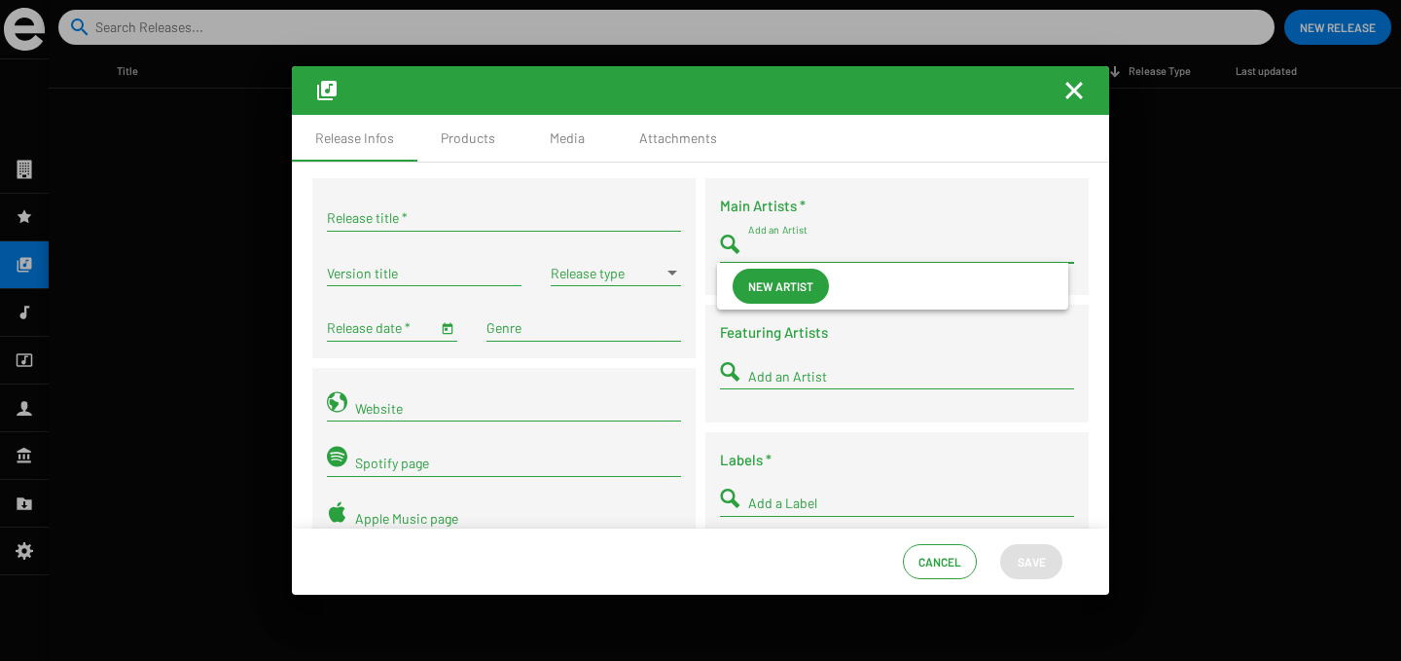  What do you see at coordinates (584, 328) in the screenshot?
I see `mat-chip-list: Term selection` at bounding box center [584, 328].